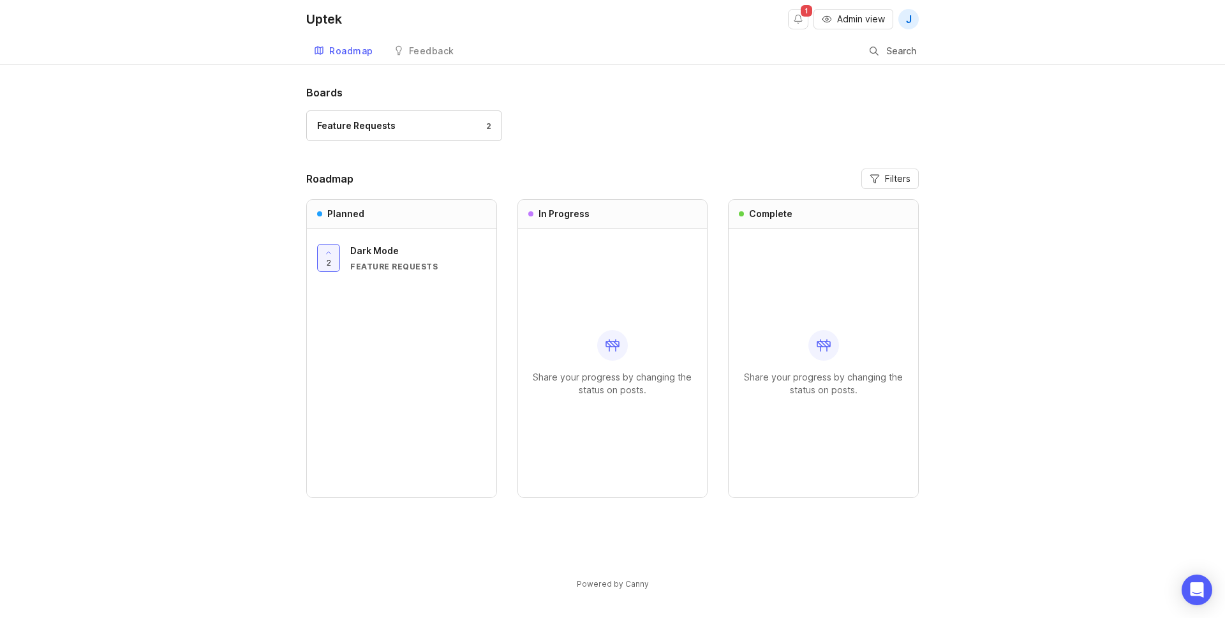 The height and width of the screenshot is (618, 1225). I want to click on button: Admin view, so click(853, 19).